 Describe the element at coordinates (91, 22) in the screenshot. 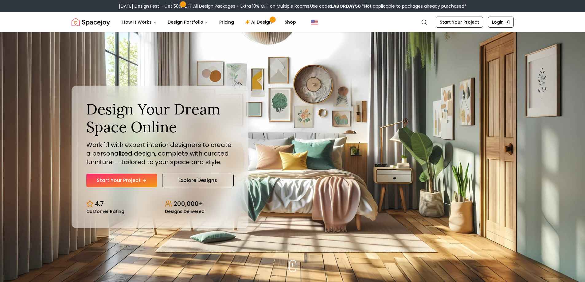

I see `a: Spacejoy` at that location.